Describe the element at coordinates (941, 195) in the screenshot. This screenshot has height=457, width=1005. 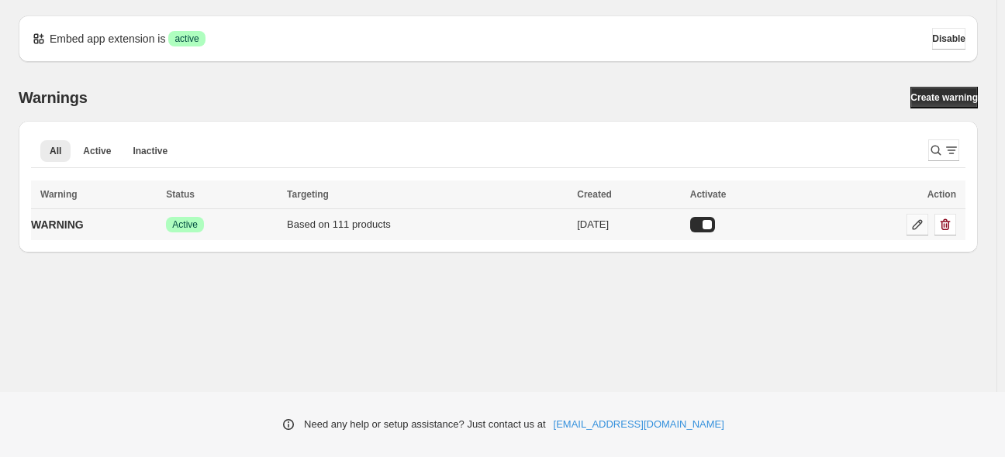
I see `span: Action` at that location.